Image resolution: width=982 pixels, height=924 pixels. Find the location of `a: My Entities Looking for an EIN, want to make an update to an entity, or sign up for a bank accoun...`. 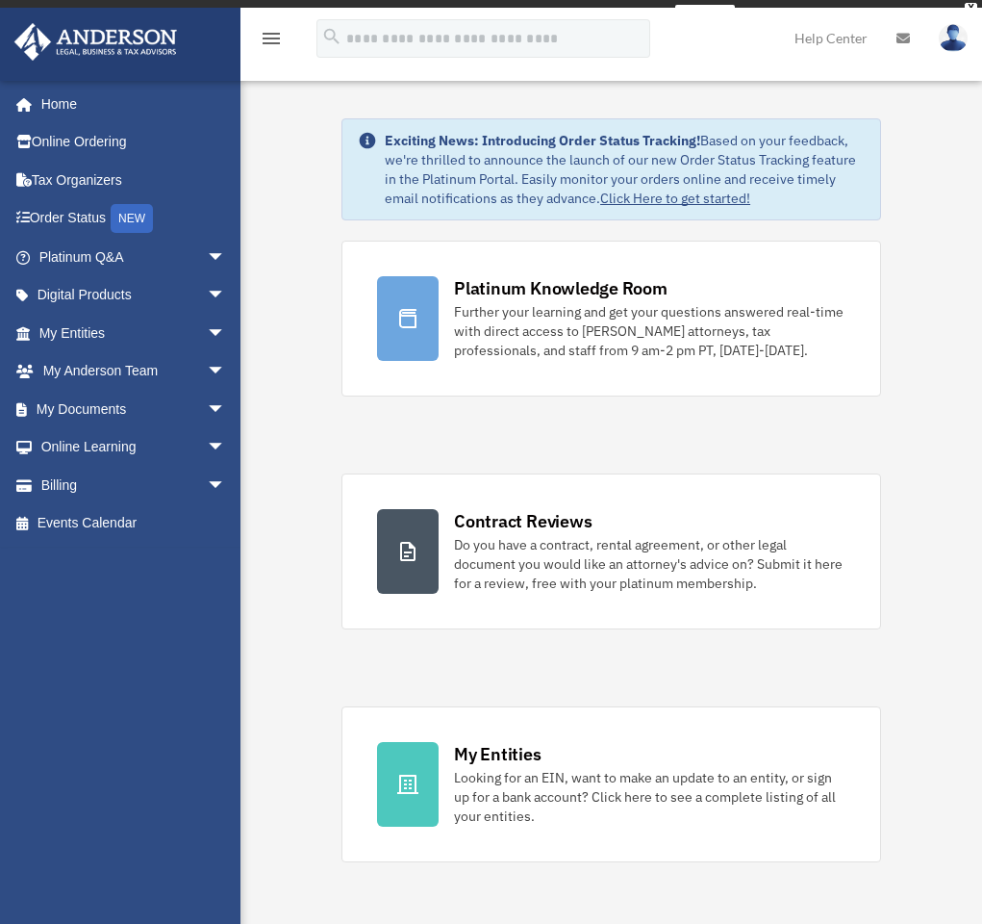

a: My Entities Looking for an EIN, want to make an update to an entity, or sign up for a bank accoun... is located at coordinates (611, 784).